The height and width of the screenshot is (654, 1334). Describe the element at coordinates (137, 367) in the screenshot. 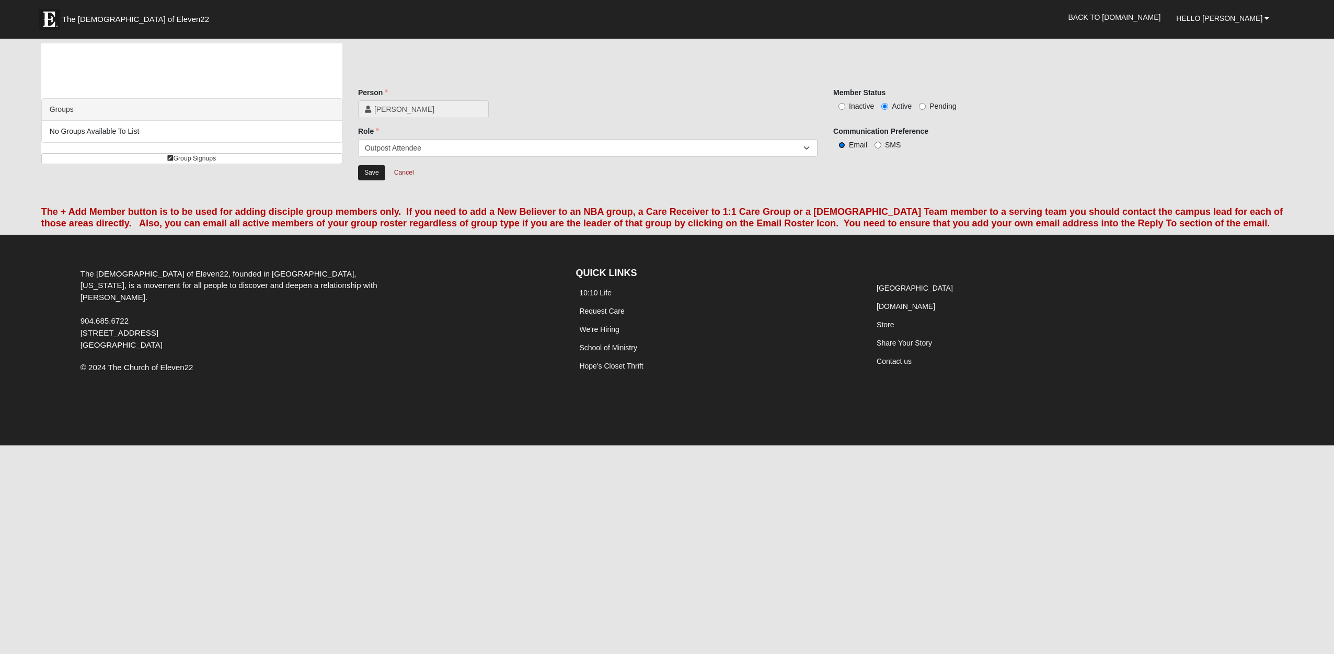

I see `span: © 2024 The Church of Eleven22` at that location.